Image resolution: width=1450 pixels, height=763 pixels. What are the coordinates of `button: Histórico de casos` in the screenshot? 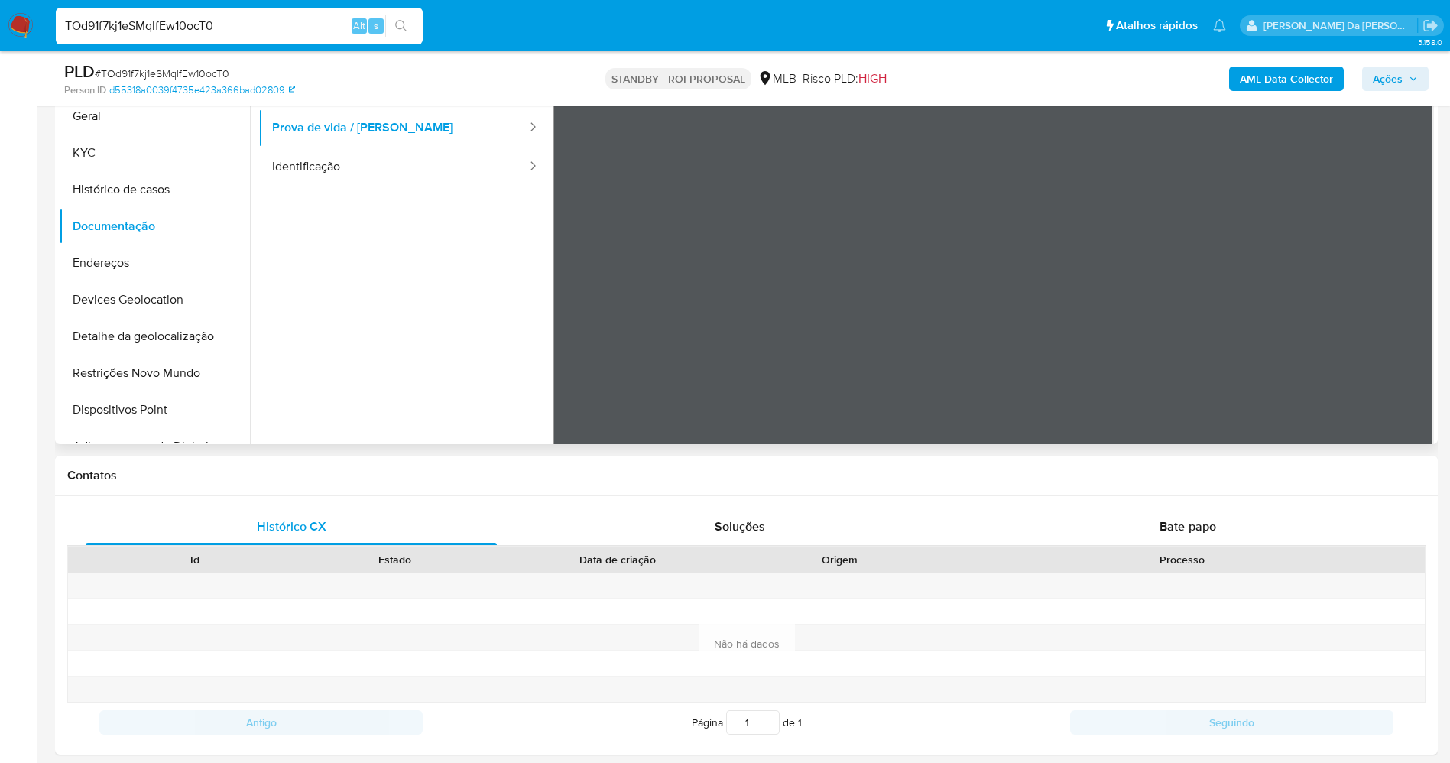 It's located at (154, 190).